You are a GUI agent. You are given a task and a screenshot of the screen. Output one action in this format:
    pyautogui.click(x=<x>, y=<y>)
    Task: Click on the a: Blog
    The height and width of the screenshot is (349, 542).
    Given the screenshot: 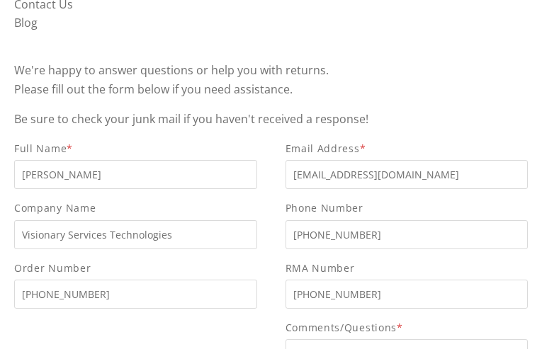 What is the action you would take?
    pyautogui.click(x=26, y=23)
    